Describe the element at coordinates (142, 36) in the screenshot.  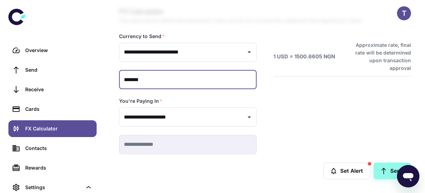
I see `label: Currency to Send` at that location.